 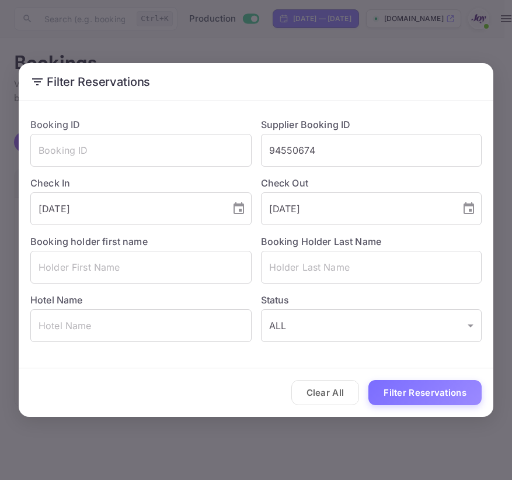 What do you see at coordinates (141, 150) in the screenshot?
I see `input: Booking ID` at bounding box center [141, 150].